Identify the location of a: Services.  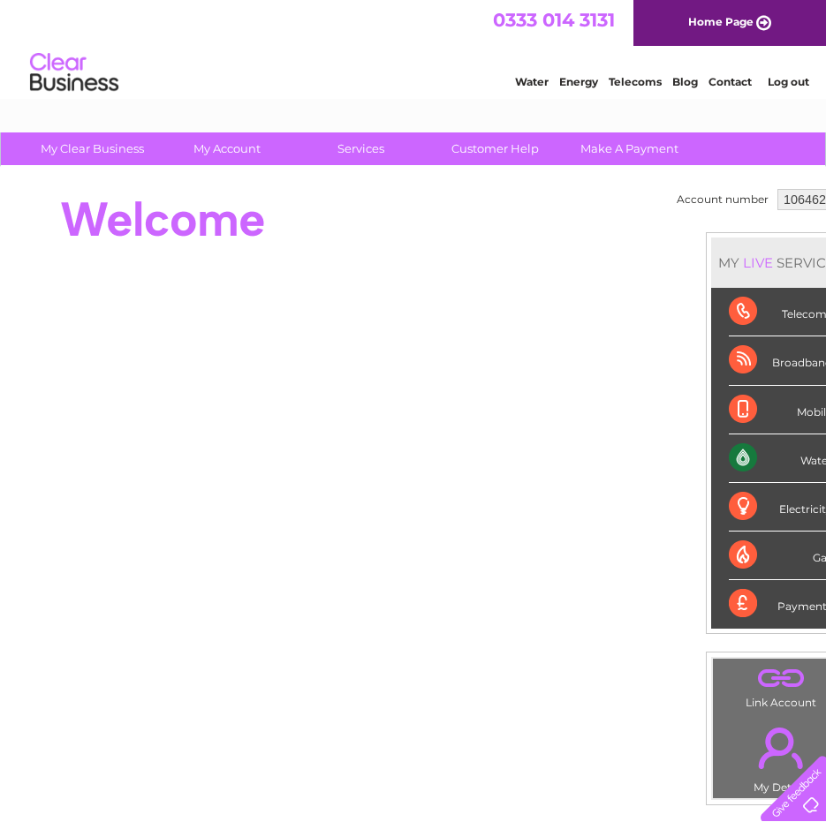
(360, 148).